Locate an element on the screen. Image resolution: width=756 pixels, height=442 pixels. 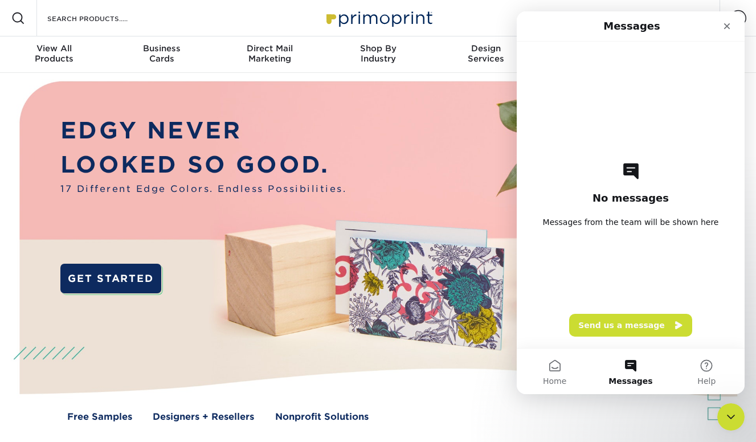
span: Shop By is located at coordinates (379, 48).